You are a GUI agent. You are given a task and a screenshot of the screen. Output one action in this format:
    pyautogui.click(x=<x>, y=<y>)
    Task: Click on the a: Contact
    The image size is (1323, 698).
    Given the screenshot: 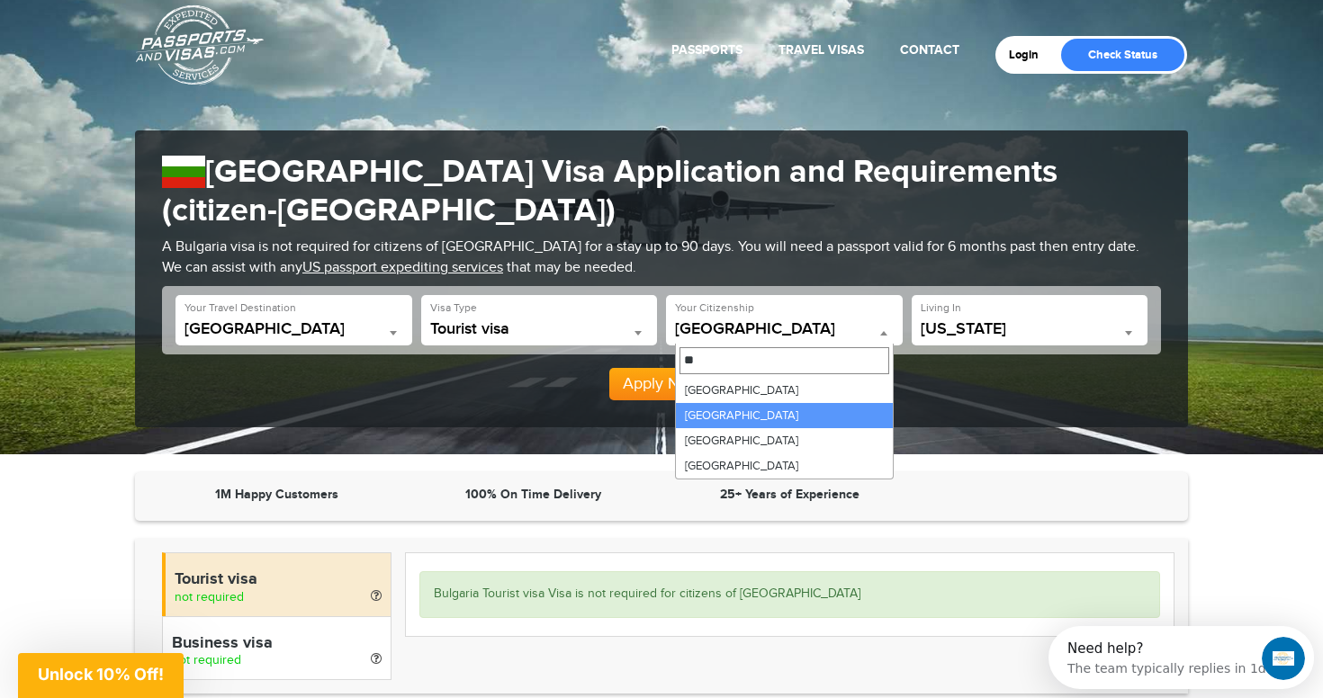 What is the action you would take?
    pyautogui.click(x=930, y=49)
    